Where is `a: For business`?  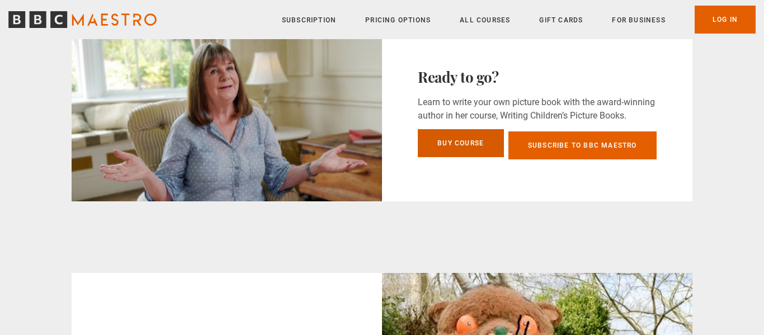 a: For business is located at coordinates (638, 20).